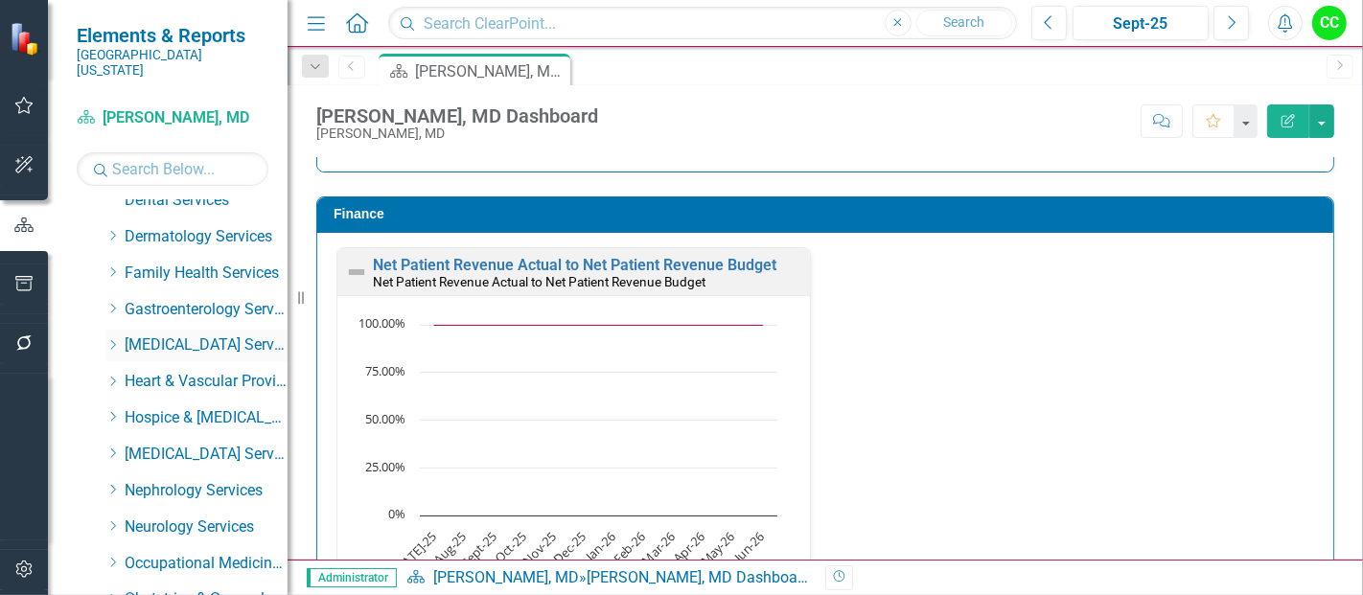 The height and width of the screenshot is (595, 1363). I want to click on input: Search Below..., so click(173, 169).